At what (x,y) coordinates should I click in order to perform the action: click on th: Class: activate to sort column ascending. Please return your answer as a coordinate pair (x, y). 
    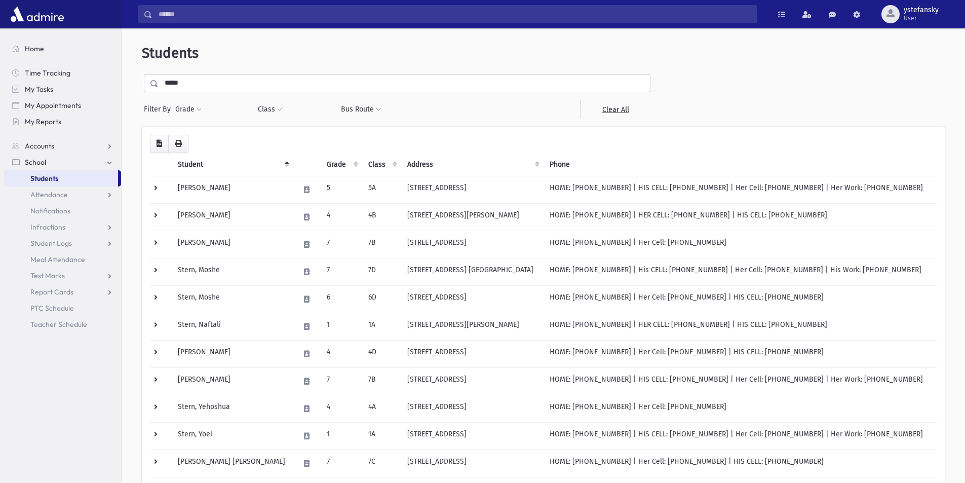
    Looking at the image, I should click on (381, 165).